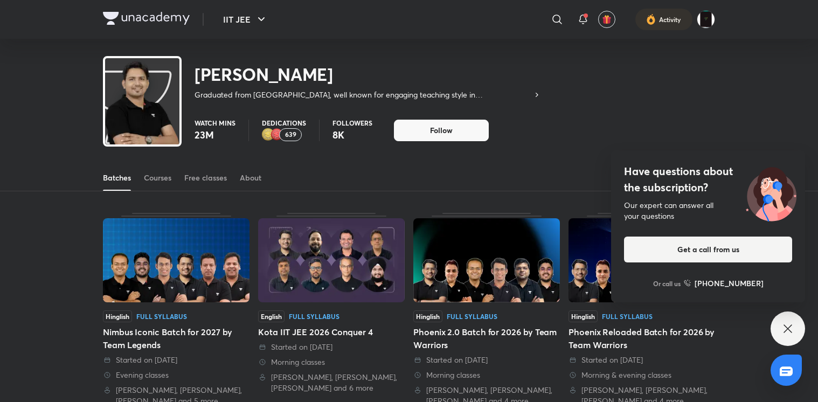  What do you see at coordinates (251, 178) in the screenshot?
I see `div: About` at bounding box center [251, 178].